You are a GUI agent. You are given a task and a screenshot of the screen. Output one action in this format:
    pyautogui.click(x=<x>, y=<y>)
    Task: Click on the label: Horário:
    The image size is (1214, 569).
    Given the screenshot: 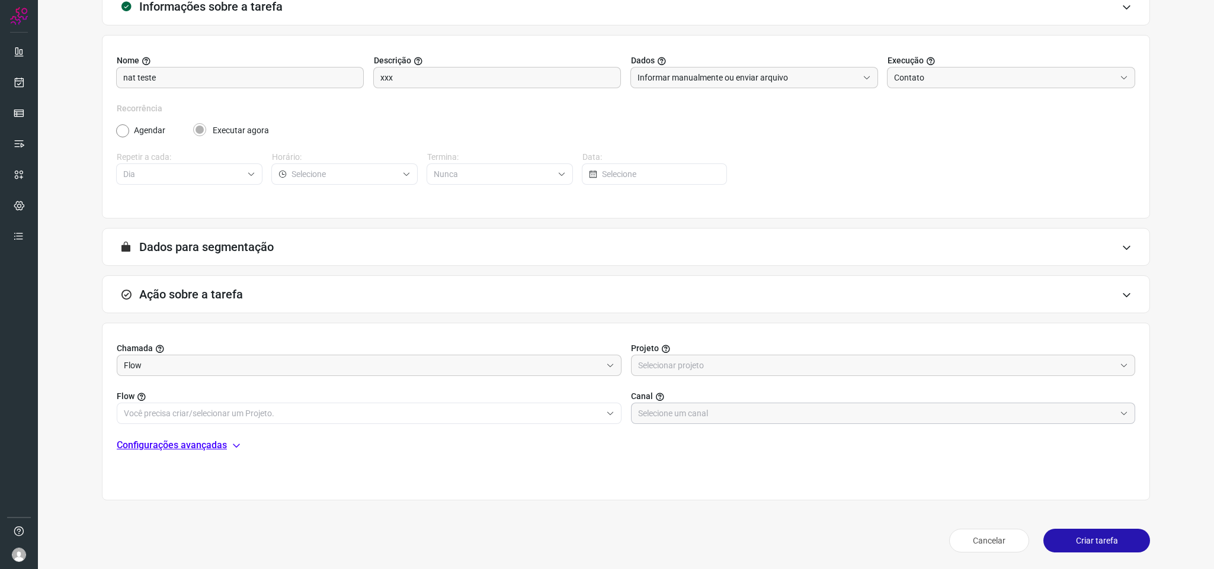 What is the action you would take?
    pyautogui.click(x=345, y=157)
    